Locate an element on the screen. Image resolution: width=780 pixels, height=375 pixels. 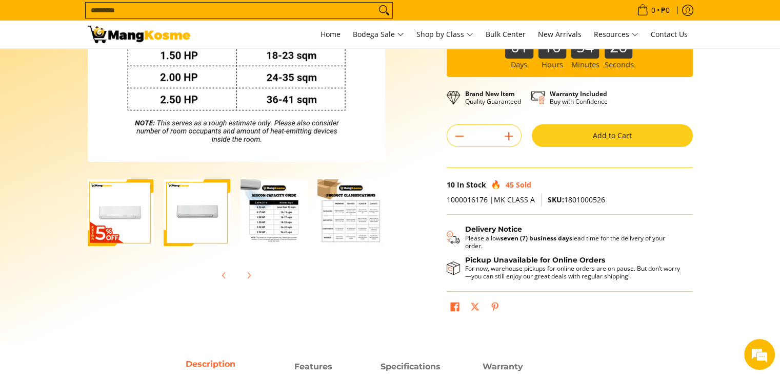
span: 1801000526 is located at coordinates (577, 199).